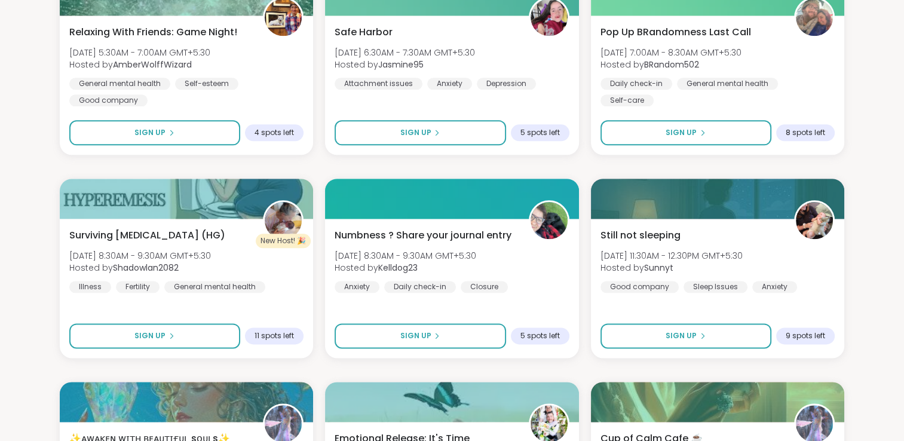 The width and height of the screenshot is (904, 441). I want to click on b: Jasmine95, so click(401, 65).